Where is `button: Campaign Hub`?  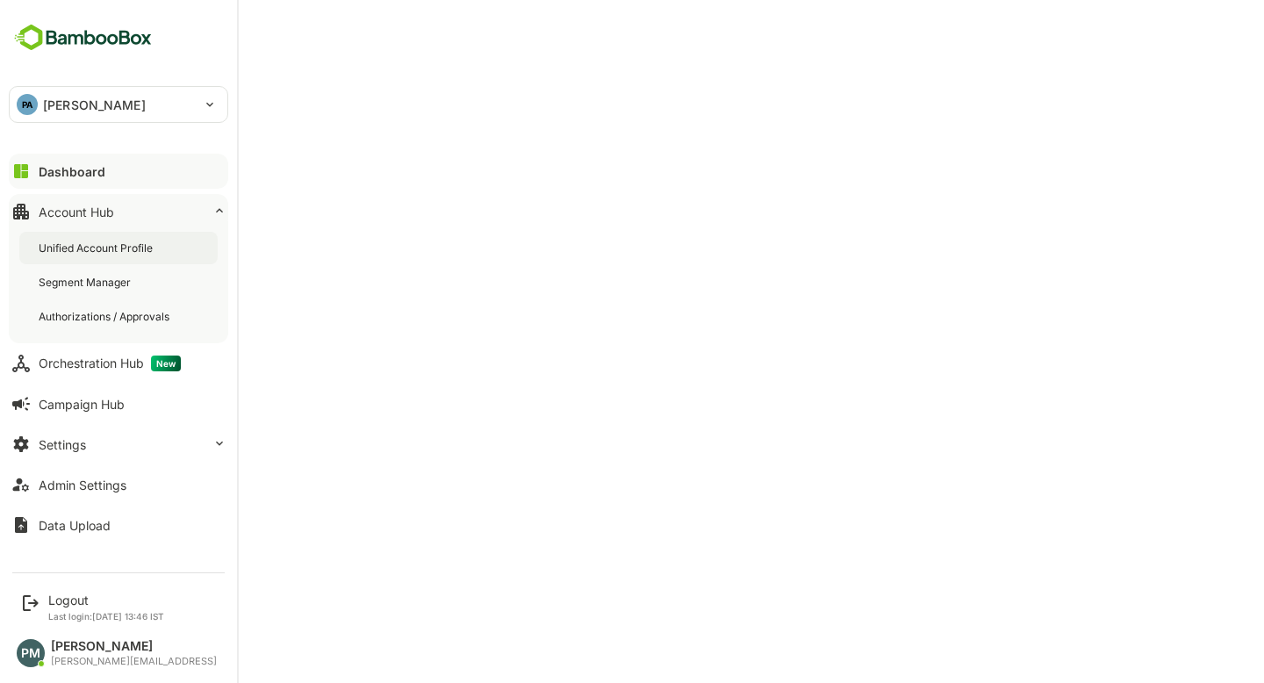
button: Campaign Hub is located at coordinates (118, 404).